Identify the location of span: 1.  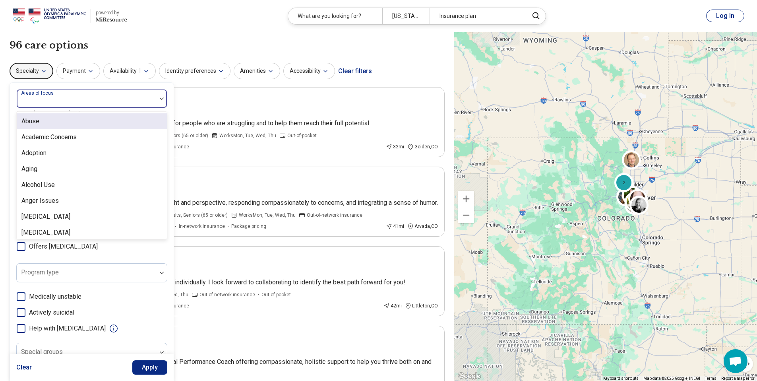
(140, 71).